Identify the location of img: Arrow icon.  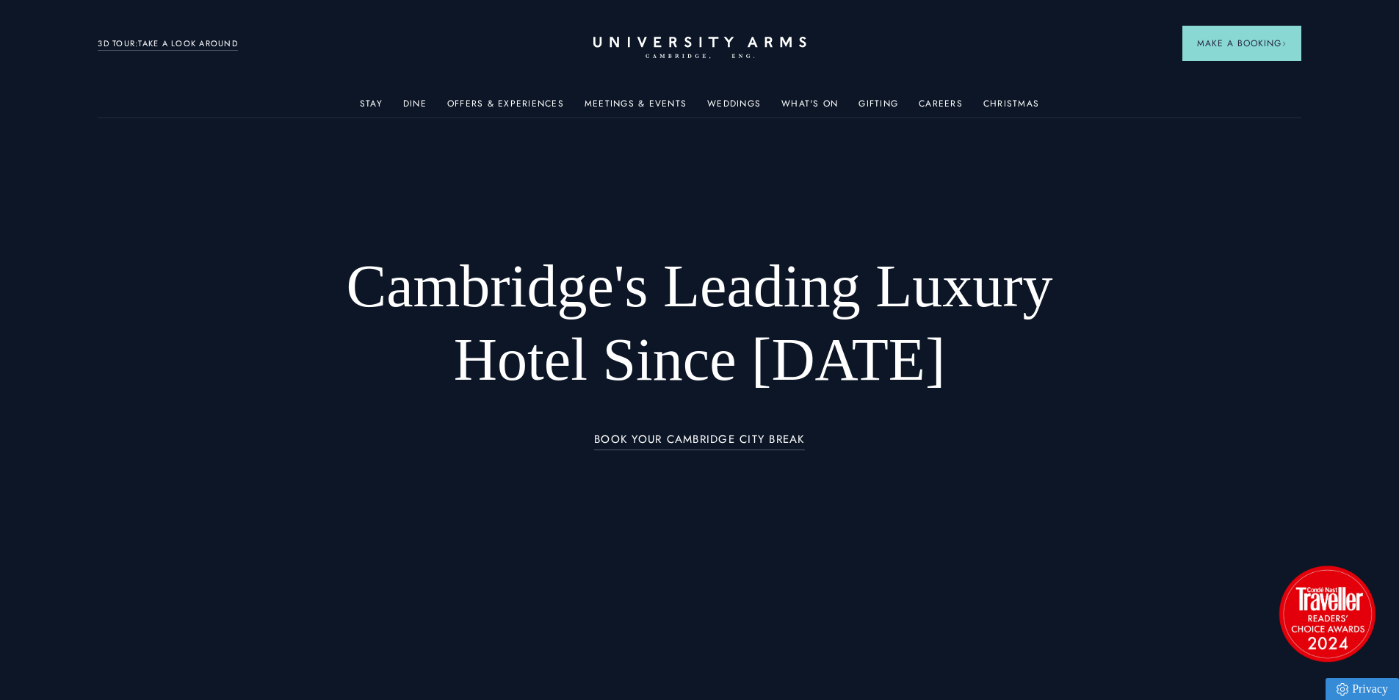
(1284, 43).